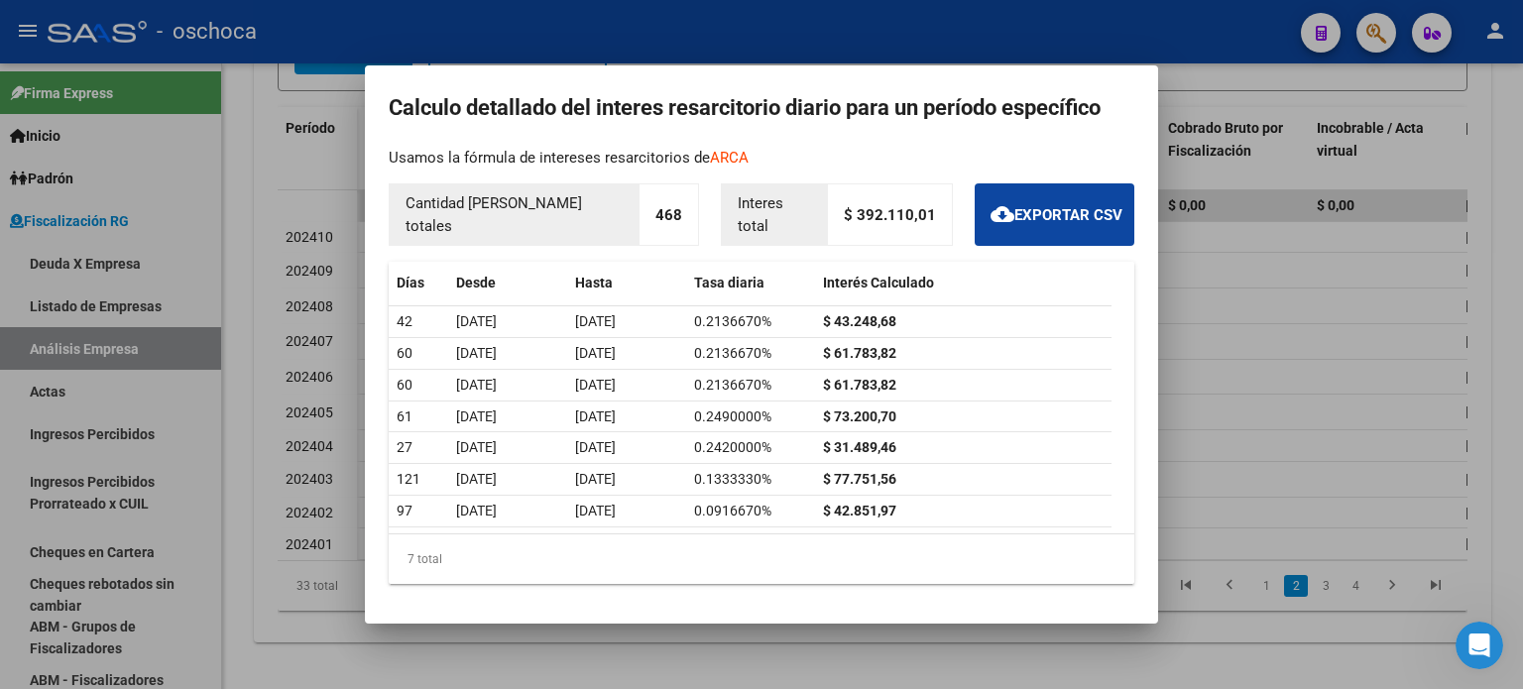  I want to click on p: 468, so click(668, 215).